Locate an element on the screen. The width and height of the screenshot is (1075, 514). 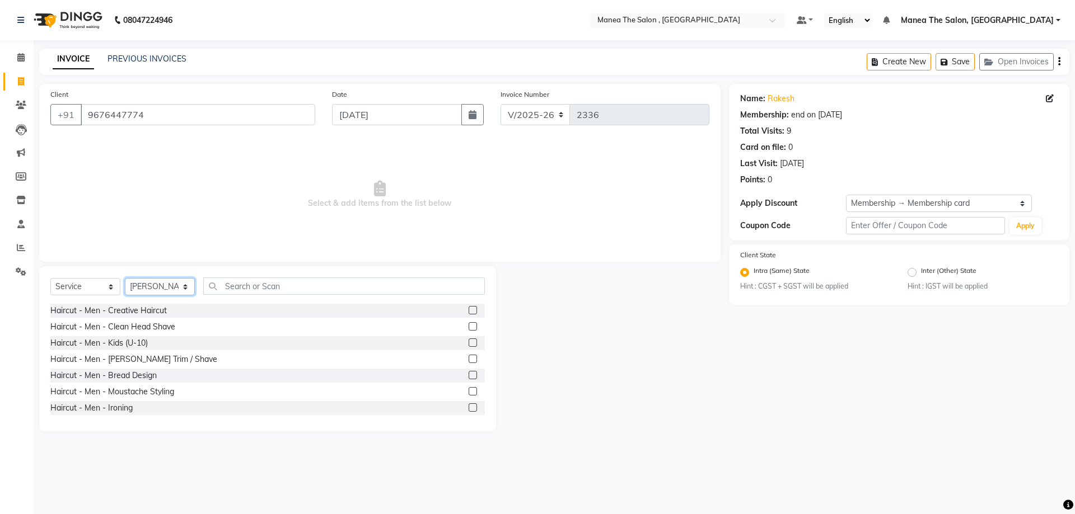
div: Last Visit: is located at coordinates (758, 163).